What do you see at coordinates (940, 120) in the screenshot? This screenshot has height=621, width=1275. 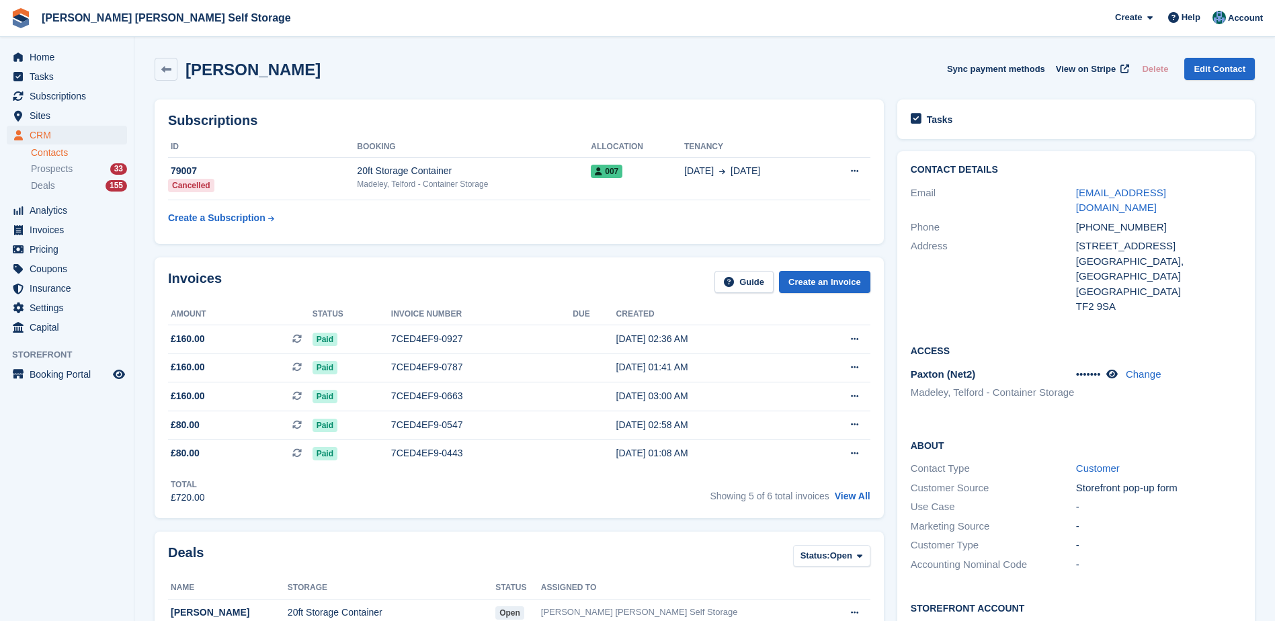 I see `h2: Tasks` at bounding box center [940, 120].